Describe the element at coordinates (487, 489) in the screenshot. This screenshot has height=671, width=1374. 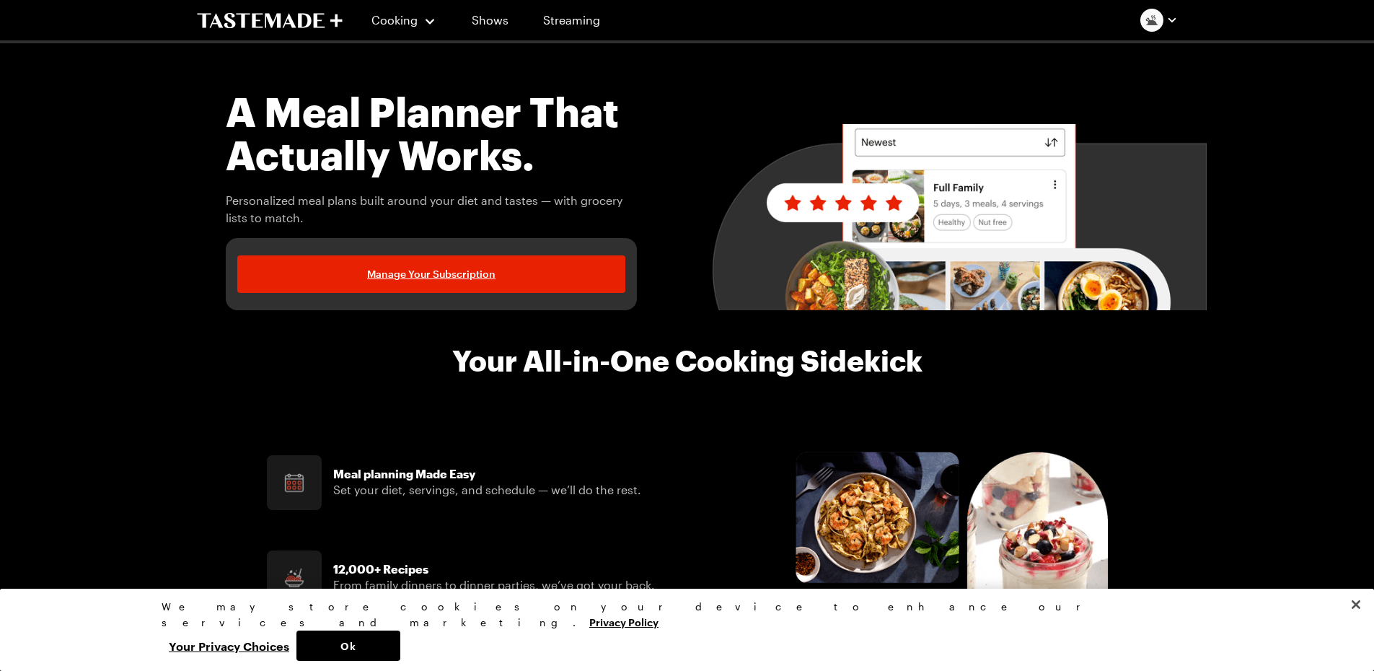
I see `span: Set your diet, servings, and schedule — we’ll do the rest.` at that location.